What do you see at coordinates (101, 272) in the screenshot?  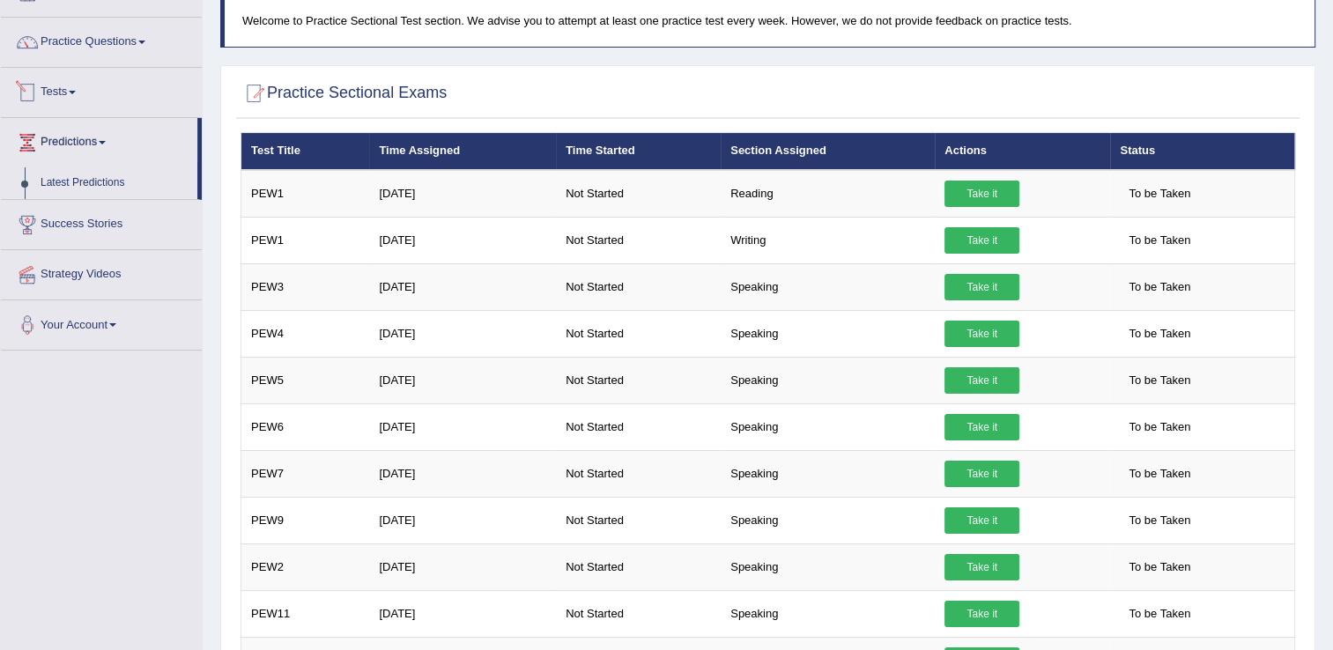 I see `a: Strategy Videos` at bounding box center [101, 272].